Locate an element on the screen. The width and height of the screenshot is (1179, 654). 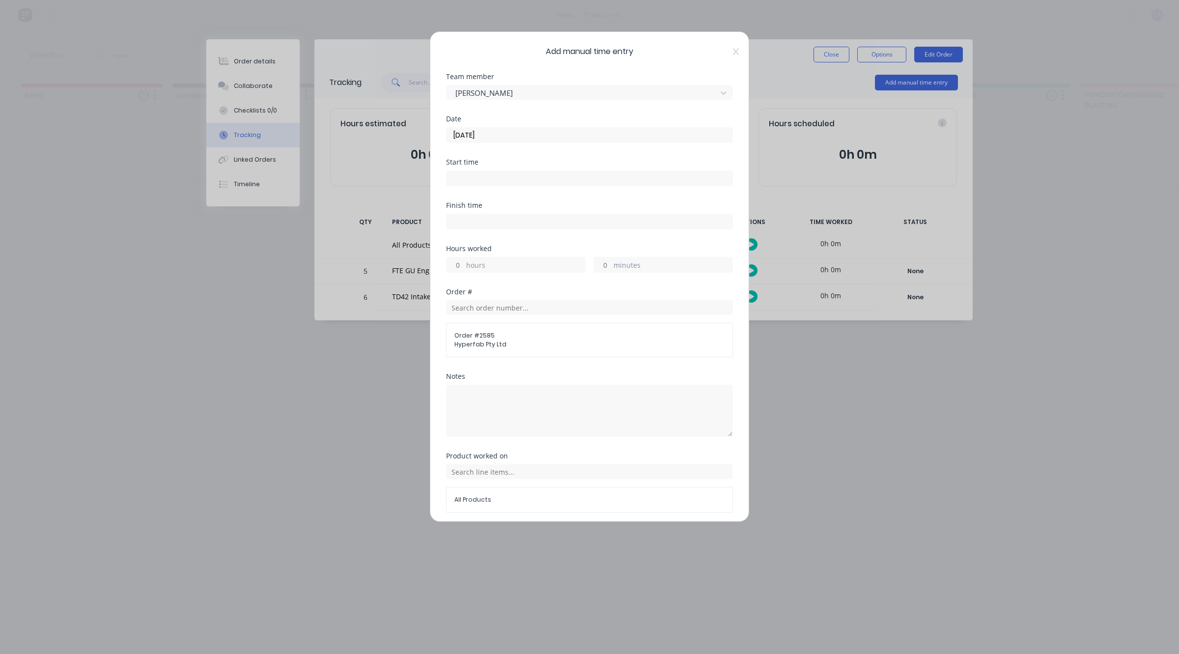
label: hours is located at coordinates (526, 266).